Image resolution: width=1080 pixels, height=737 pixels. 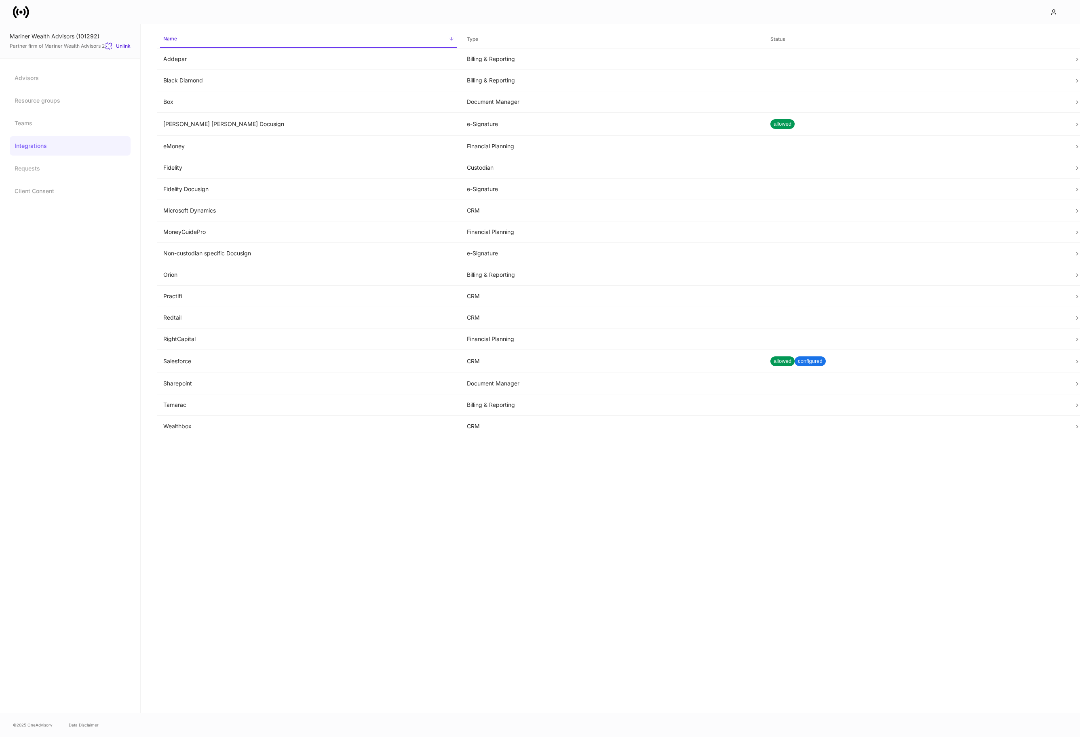 What do you see at coordinates (33, 725) in the screenshot?
I see `span: © 2025 OneAdvisory` at bounding box center [33, 725].